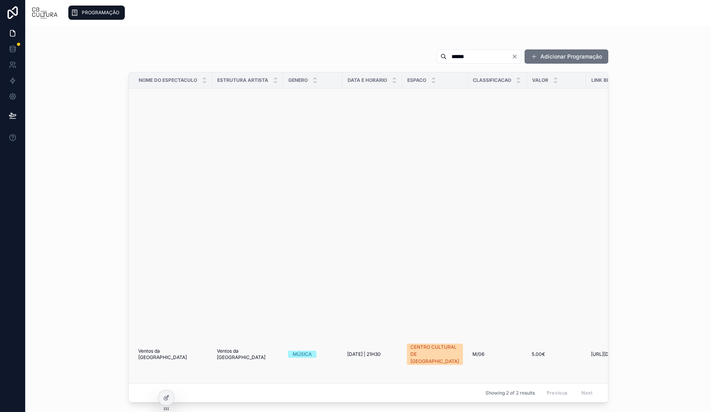  What do you see at coordinates (611, 80) in the screenshot?
I see `span: Link Bilheteira` at bounding box center [611, 80].